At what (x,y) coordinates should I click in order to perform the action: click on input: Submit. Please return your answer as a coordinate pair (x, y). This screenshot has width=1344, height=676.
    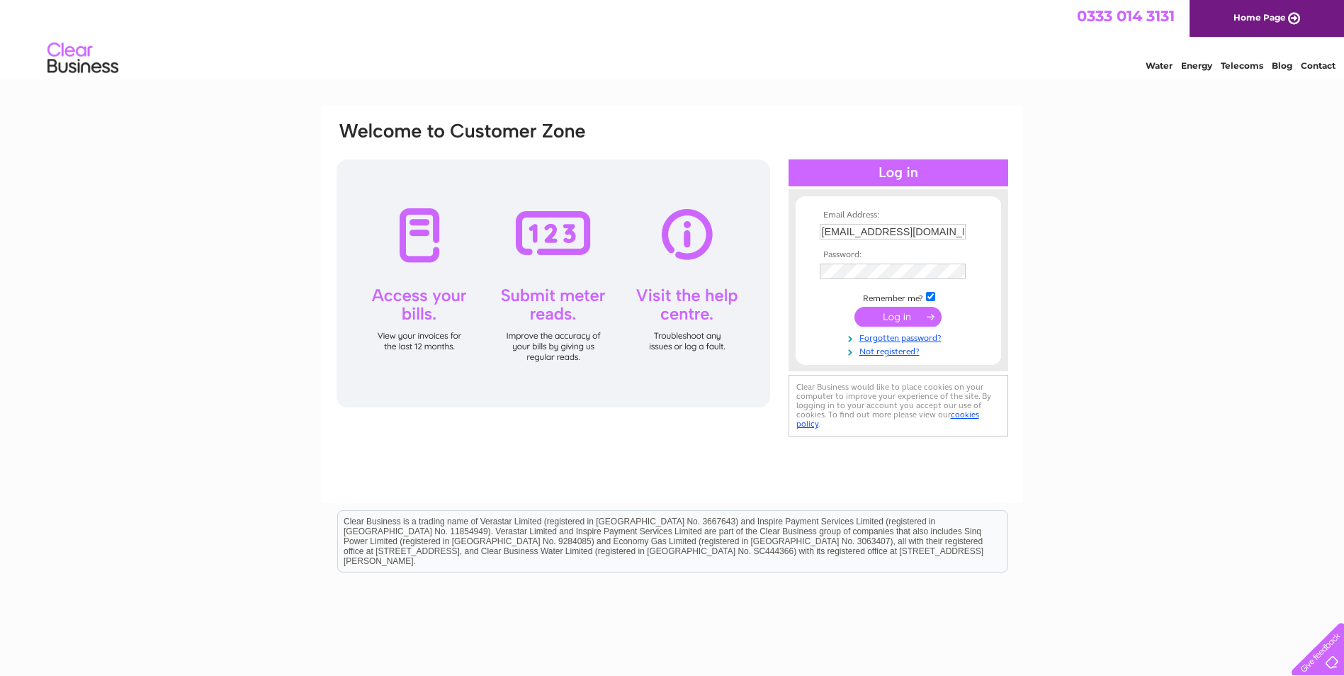
    Looking at the image, I should click on (898, 317).